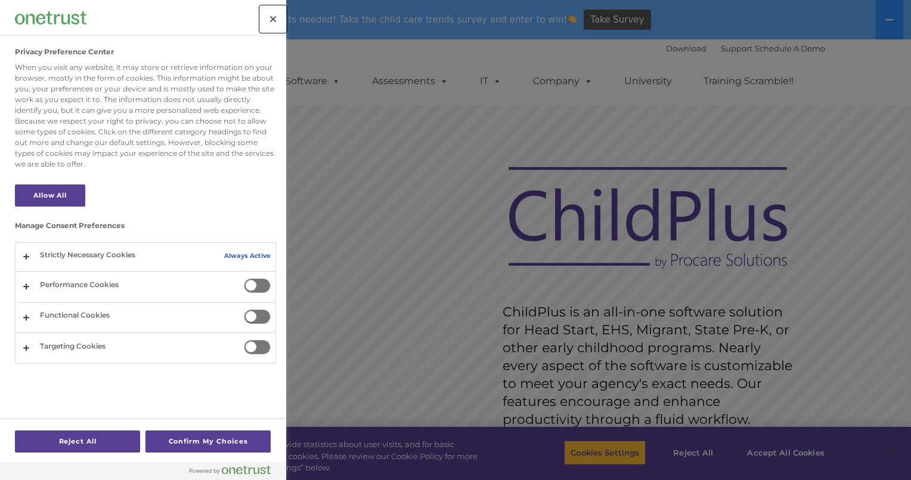  What do you see at coordinates (51, 17) in the screenshot?
I see `img: Company Logo` at bounding box center [51, 17].